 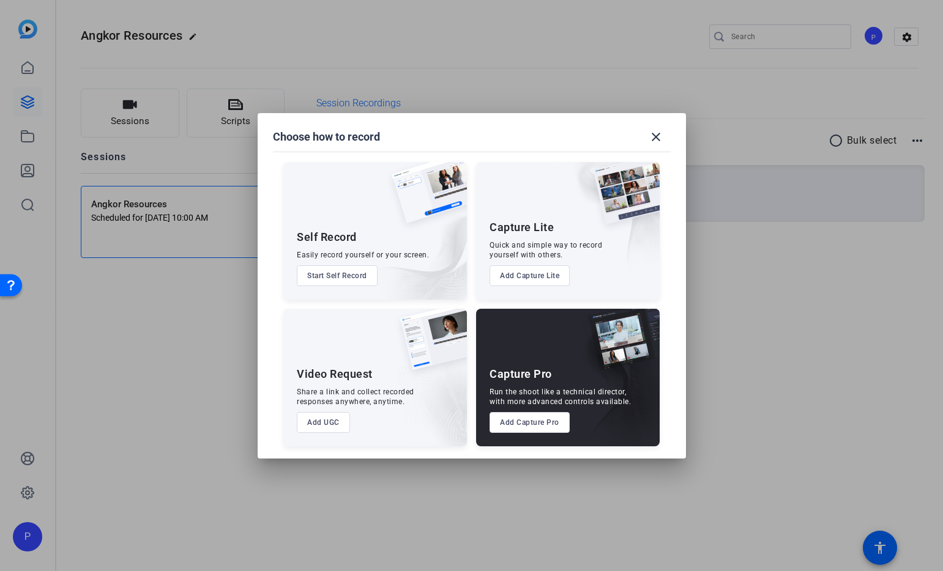 I want to click on button: Add Capture Pro, so click(x=529, y=423).